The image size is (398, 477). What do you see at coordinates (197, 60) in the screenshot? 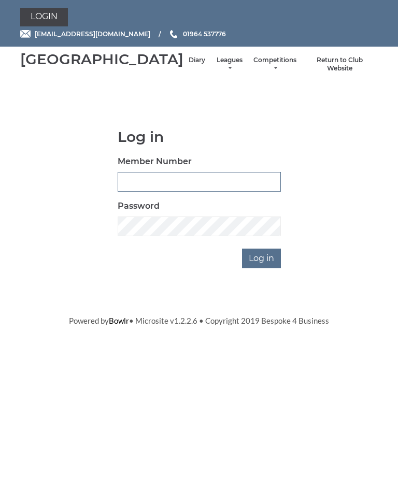
I see `a: Diary` at bounding box center [197, 60].